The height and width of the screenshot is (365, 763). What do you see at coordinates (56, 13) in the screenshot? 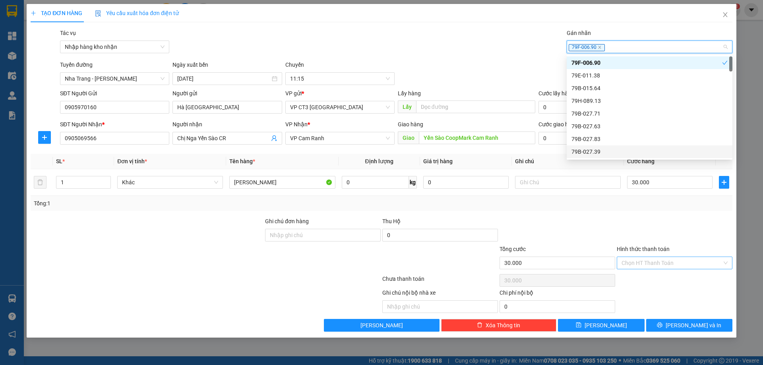
I see `span: TẠO ĐƠN HÀNG` at bounding box center [56, 13].